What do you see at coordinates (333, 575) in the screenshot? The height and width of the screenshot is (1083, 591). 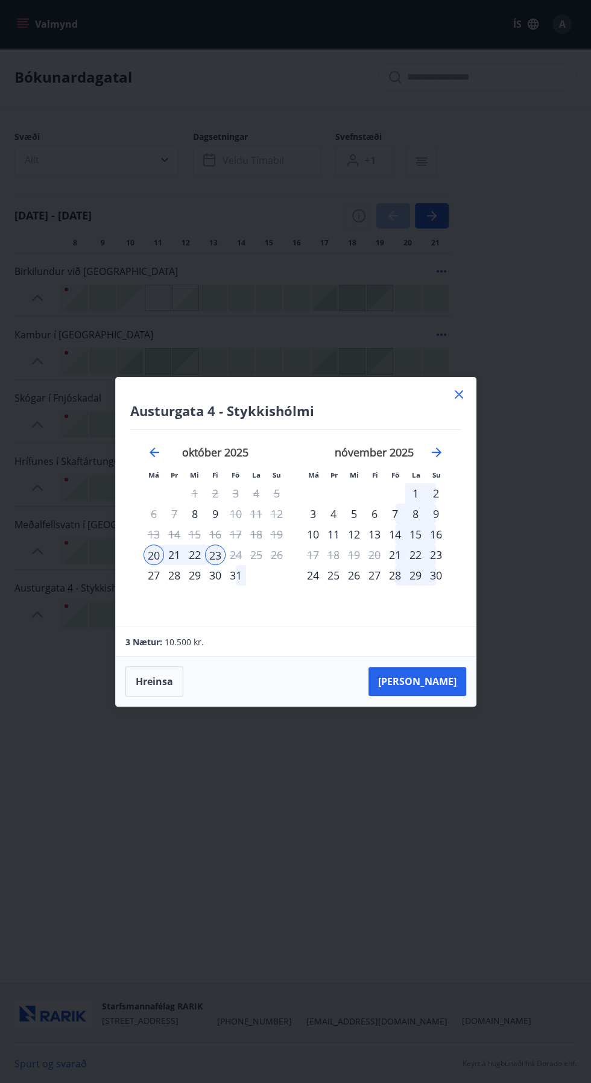 I see `td: Choose þriðjudagur, 25. nóvember 2025 as your check-out date. It’s available.` at bounding box center [333, 575].